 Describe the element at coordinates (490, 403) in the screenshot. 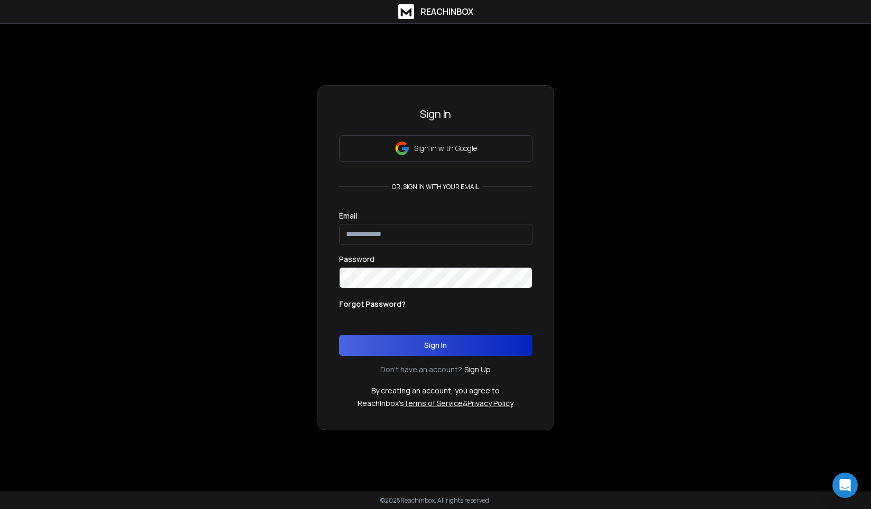

I see `a: Privacy Policy` at that location.